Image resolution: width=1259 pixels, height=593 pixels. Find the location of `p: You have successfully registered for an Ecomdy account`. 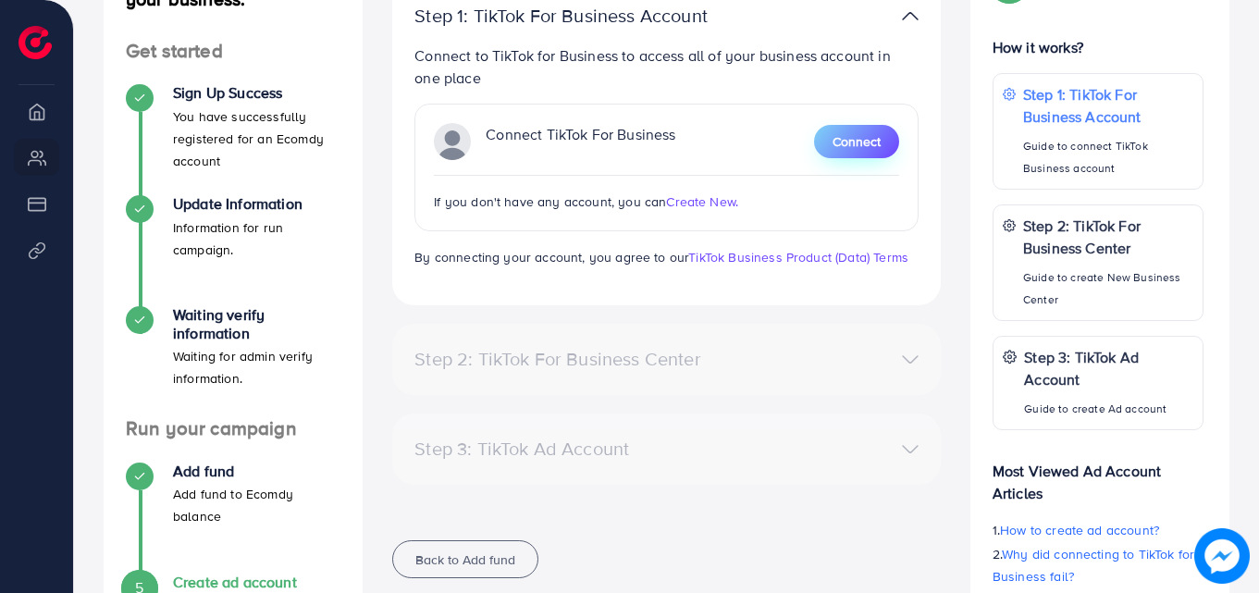

p: You have successfully registered for an Ecomdy account is located at coordinates (256, 139).